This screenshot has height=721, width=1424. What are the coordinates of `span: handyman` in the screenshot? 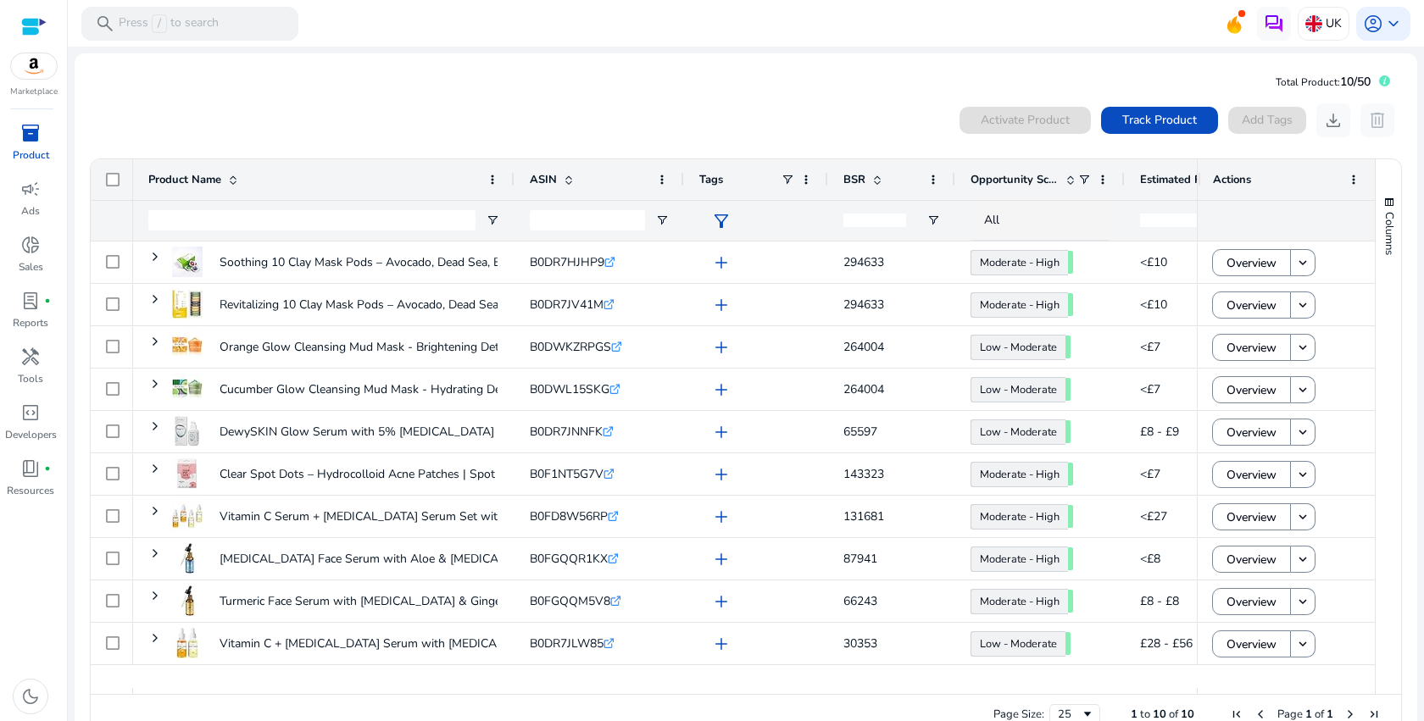 It's located at (31, 357).